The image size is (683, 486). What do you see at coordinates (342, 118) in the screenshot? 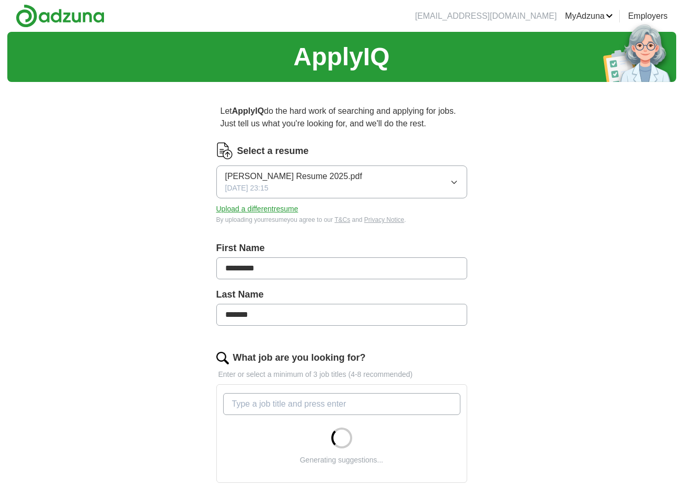
I see `p: Let do the hard work of searching and applying for jobs. Just tell us what you're looking for, an...` at bounding box center [342, 118].